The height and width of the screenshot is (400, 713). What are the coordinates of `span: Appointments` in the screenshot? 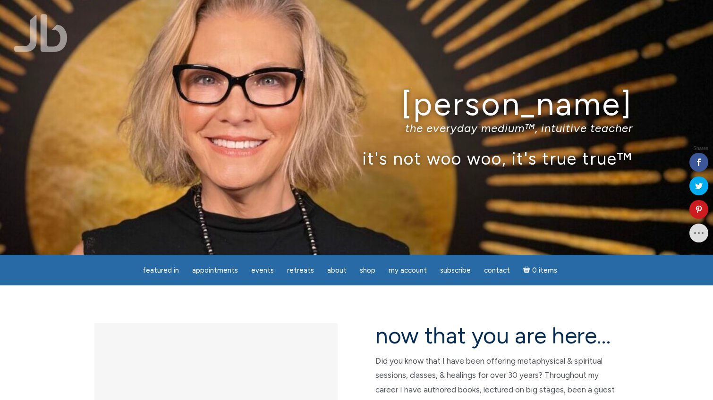 It's located at (215, 270).